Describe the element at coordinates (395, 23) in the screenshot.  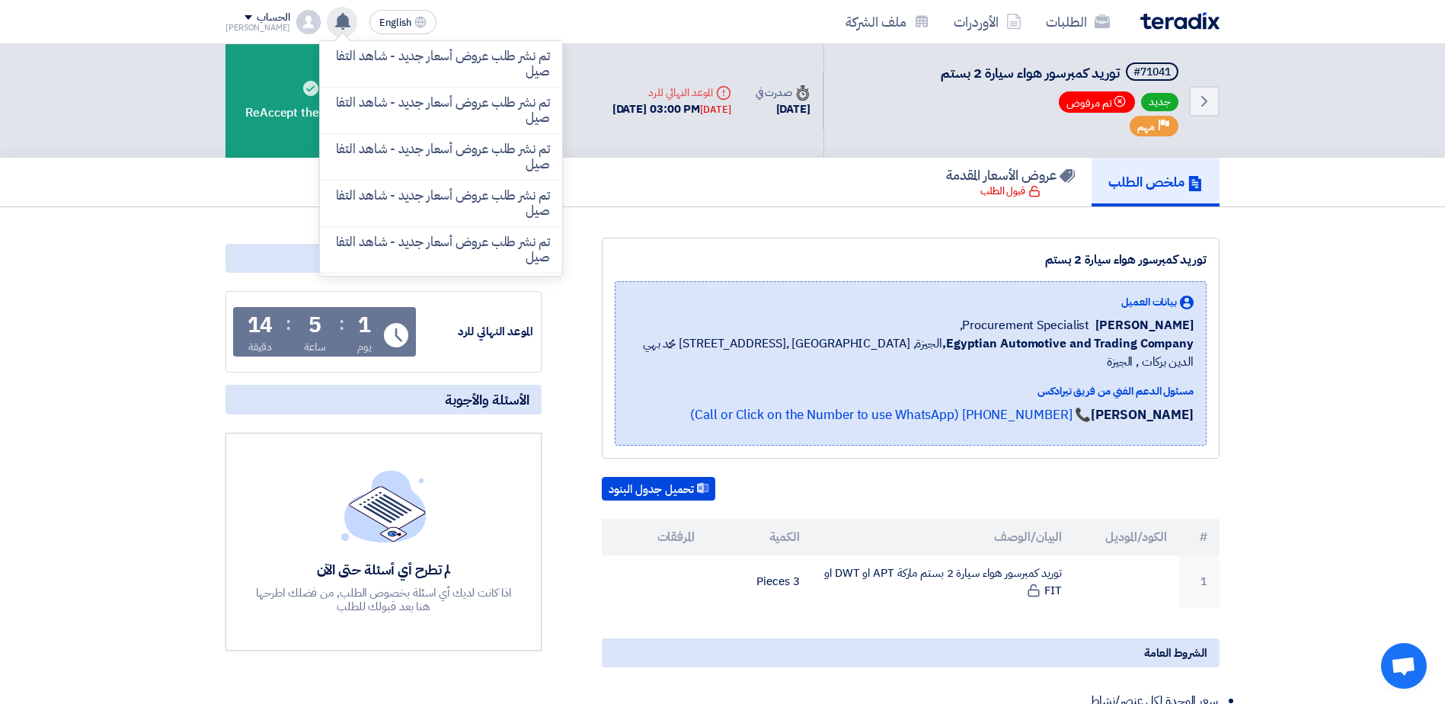
I see `span: English` at that location.